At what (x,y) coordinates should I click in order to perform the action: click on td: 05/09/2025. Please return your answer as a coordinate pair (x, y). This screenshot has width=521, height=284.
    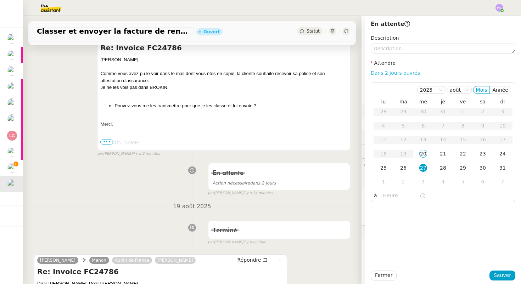
    Looking at the image, I should click on (463, 182).